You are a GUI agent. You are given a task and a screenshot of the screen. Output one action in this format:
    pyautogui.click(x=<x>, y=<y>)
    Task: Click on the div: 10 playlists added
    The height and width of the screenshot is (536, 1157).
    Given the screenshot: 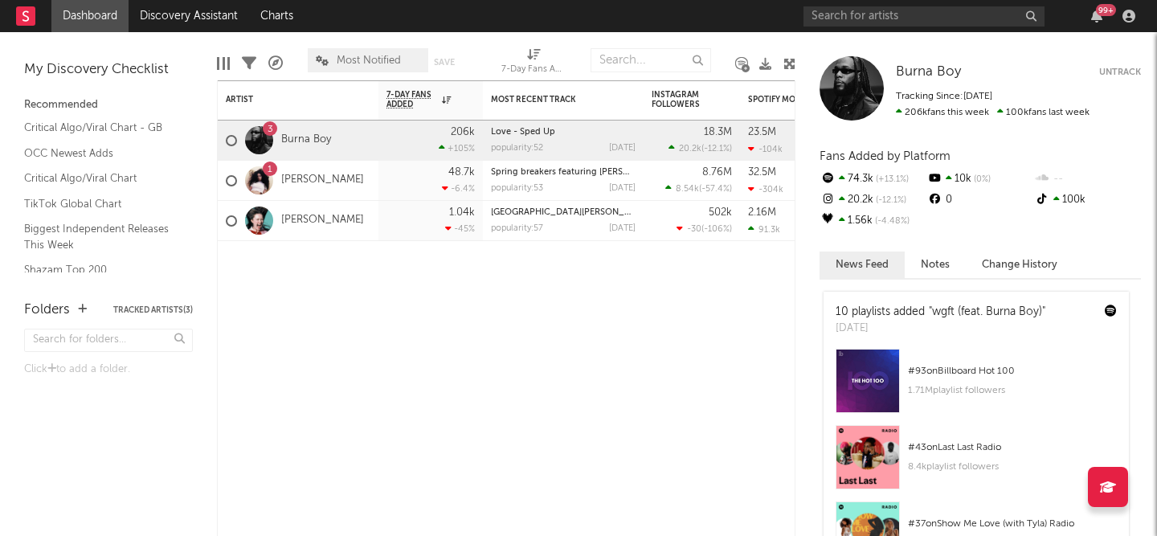 What is the action you would take?
    pyautogui.click(x=940, y=312)
    